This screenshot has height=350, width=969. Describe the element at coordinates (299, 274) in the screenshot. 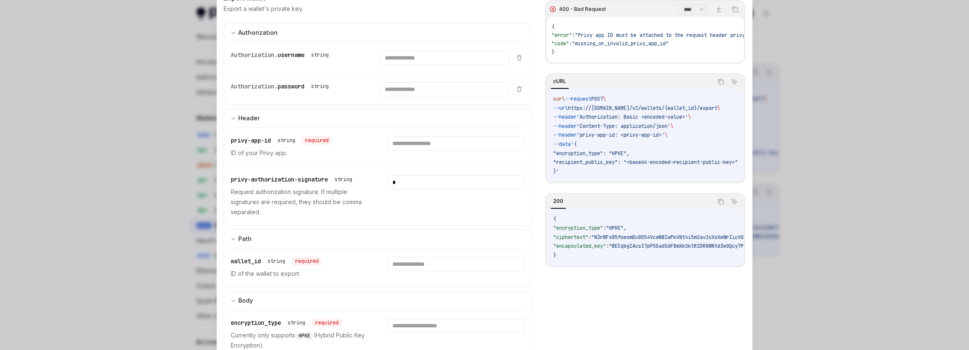

I see `p: ID of the wallet to export.` at that location.